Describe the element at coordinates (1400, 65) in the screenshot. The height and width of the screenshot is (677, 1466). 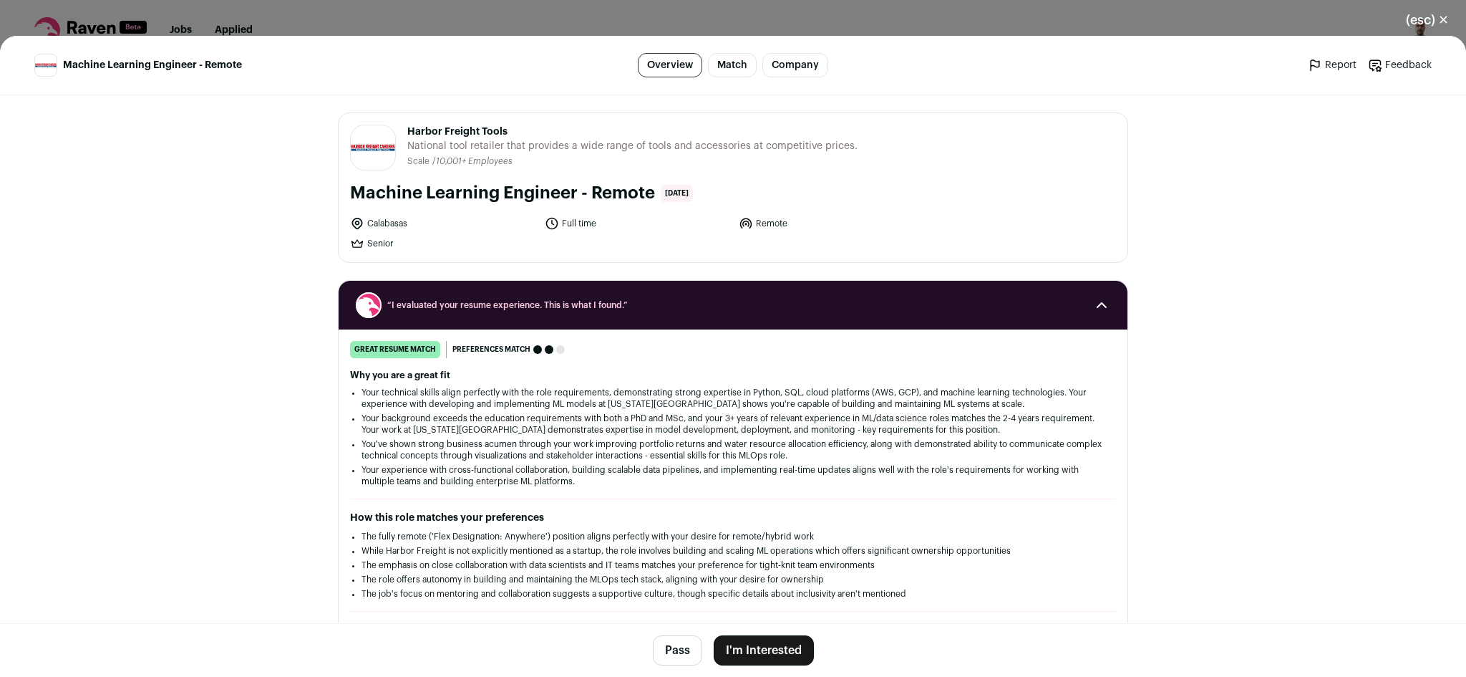
I see `a: Feedback` at that location.